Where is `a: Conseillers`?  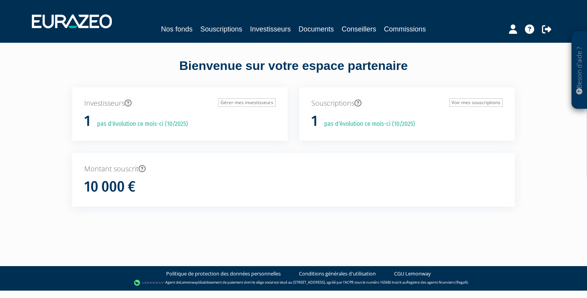 a: Conseillers is located at coordinates (359, 29).